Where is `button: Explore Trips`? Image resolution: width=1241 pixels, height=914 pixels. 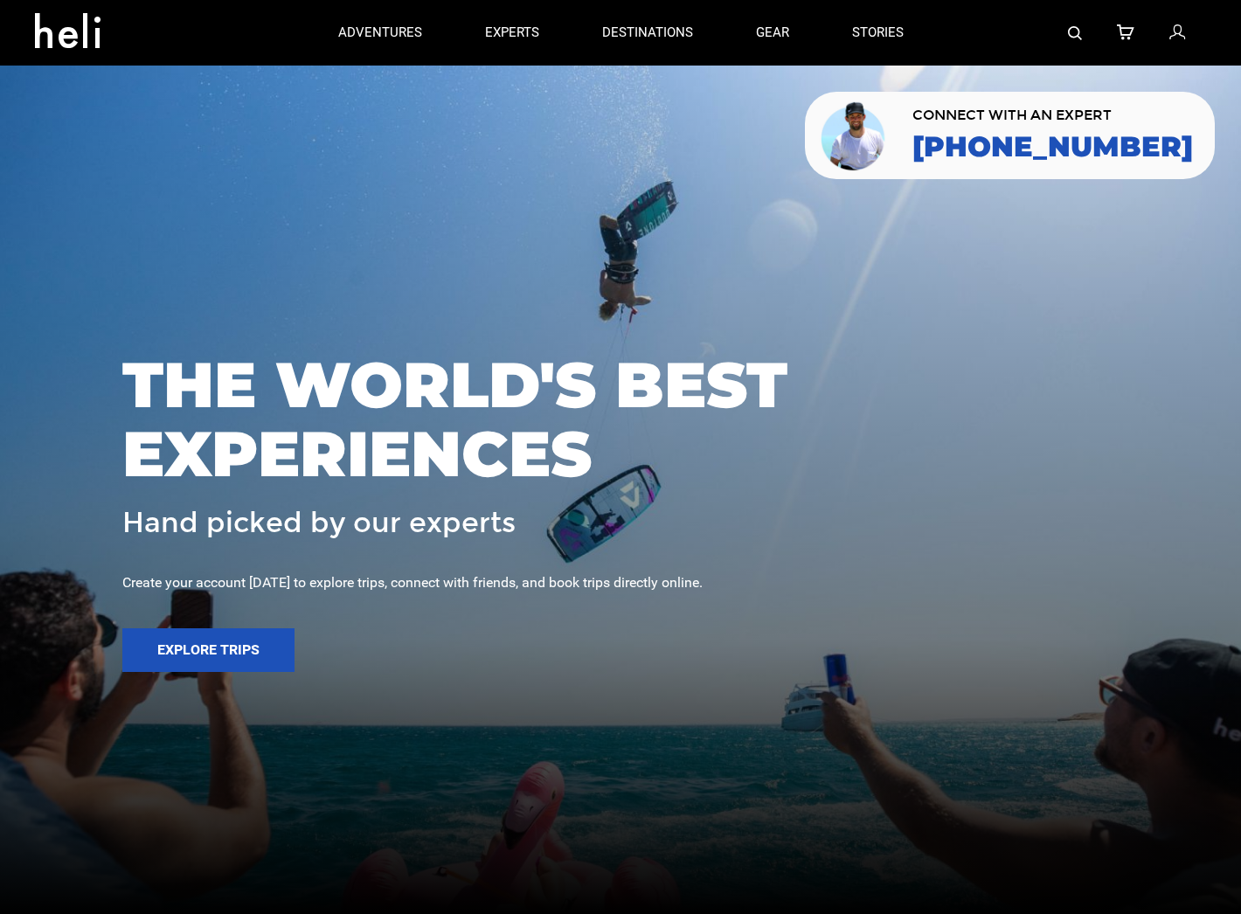 button: Explore Trips is located at coordinates (208, 650).